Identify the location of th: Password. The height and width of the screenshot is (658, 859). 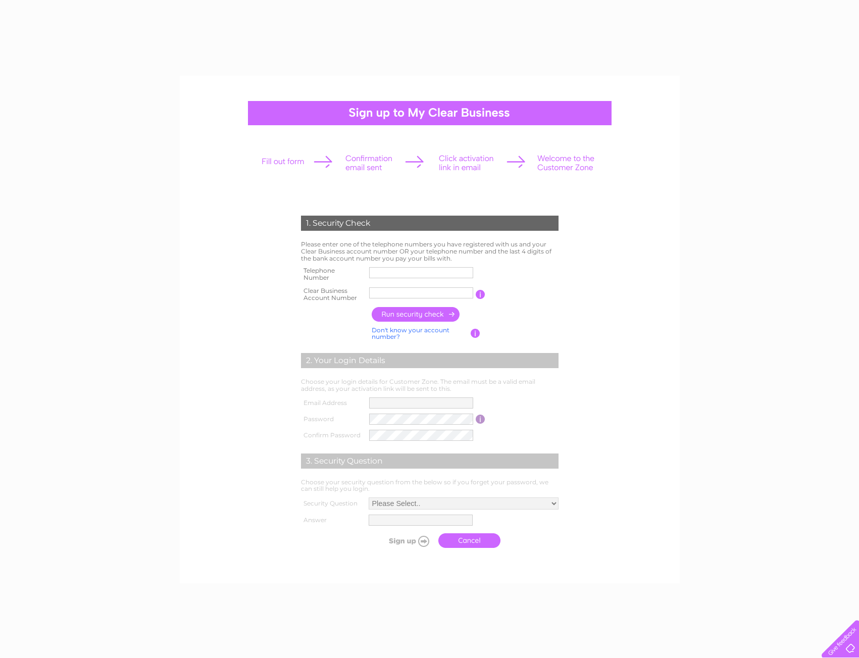
(333, 419).